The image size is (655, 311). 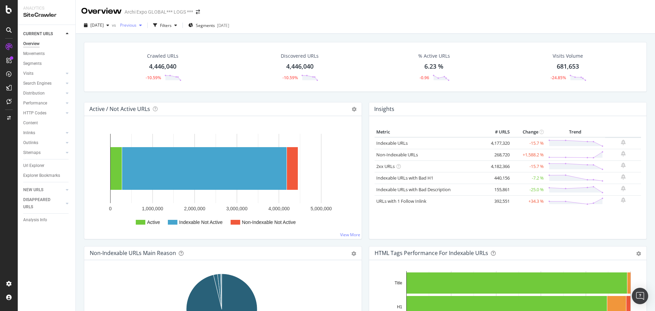 I want to click on div: HTML Tags Performance for Indexable URLs, so click(x=431, y=253).